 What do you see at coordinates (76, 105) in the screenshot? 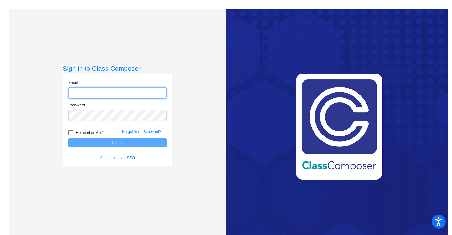
I see `label: Password` at bounding box center [76, 105].